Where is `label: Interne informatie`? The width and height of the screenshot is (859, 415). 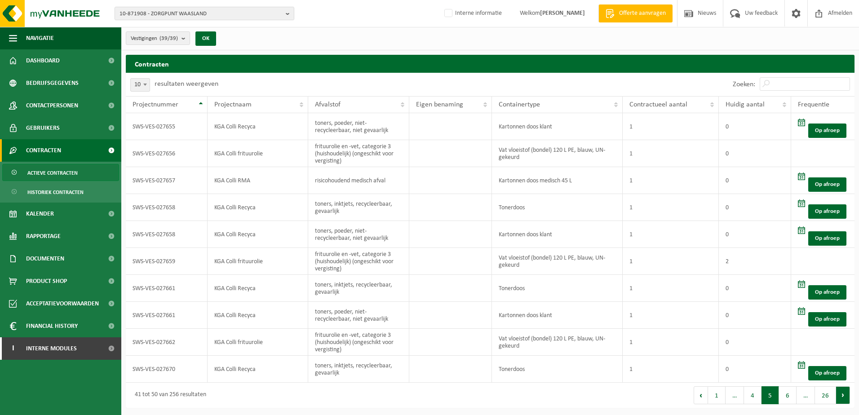
label: Interne informatie is located at coordinates (472, 13).